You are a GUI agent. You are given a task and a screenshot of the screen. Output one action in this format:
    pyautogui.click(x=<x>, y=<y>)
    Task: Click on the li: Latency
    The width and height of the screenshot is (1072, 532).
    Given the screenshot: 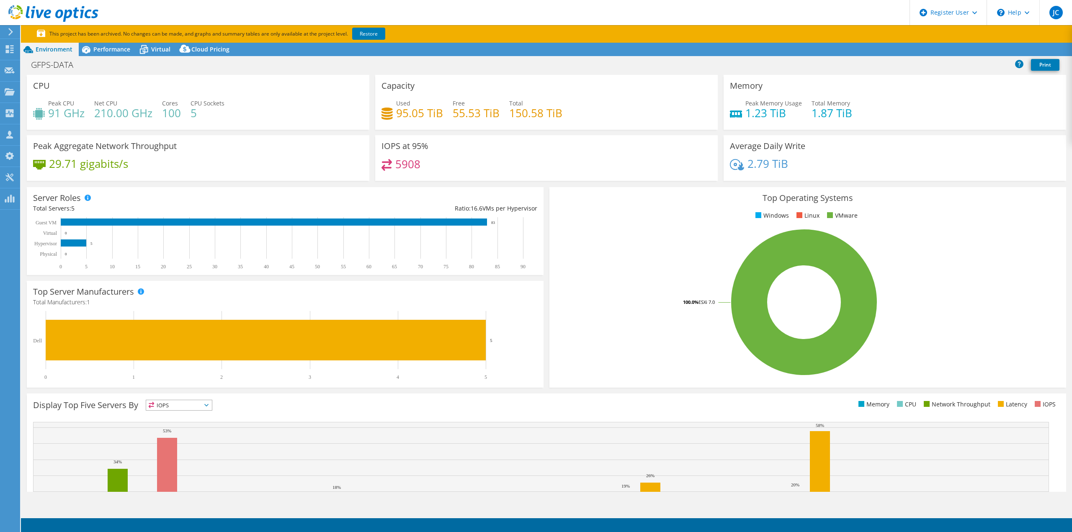 What is the action you would take?
    pyautogui.click(x=1011, y=405)
    